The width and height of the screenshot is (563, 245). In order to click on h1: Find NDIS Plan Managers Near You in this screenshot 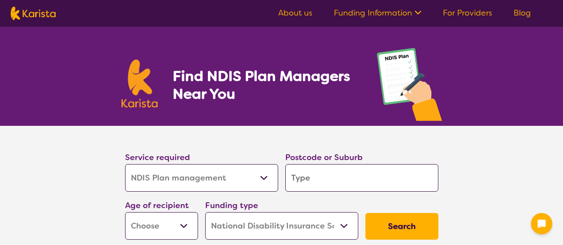, I will do `click(266, 85)`.